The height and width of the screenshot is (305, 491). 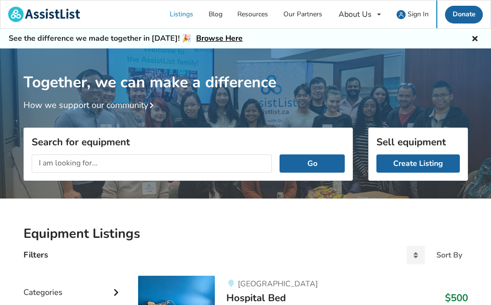 I want to click on button: Go, so click(x=312, y=163).